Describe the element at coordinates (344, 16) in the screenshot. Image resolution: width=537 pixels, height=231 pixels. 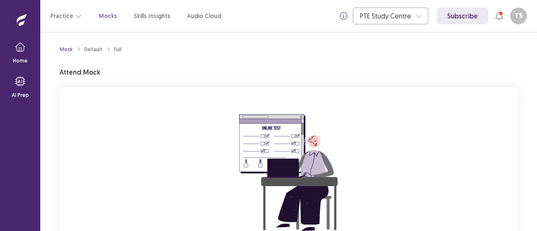
I see `button: info` at that location.